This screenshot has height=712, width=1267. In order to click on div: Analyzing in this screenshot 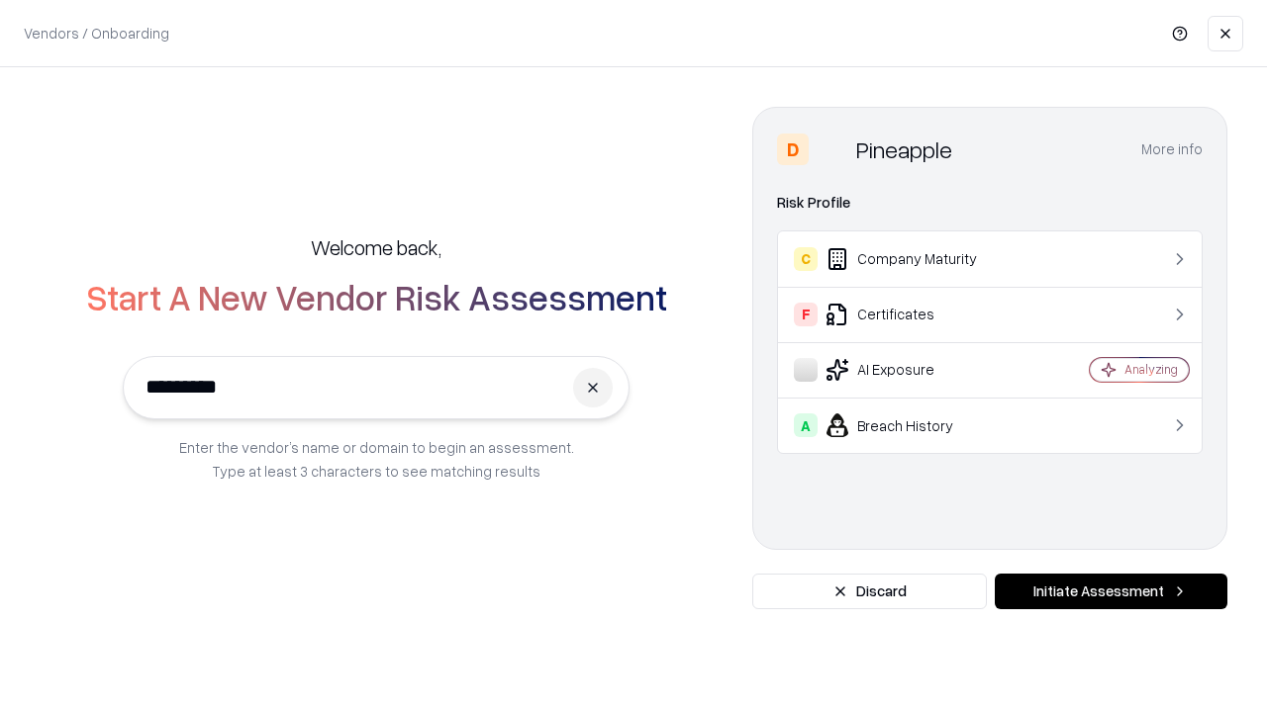, I will do `click(1151, 369)`.